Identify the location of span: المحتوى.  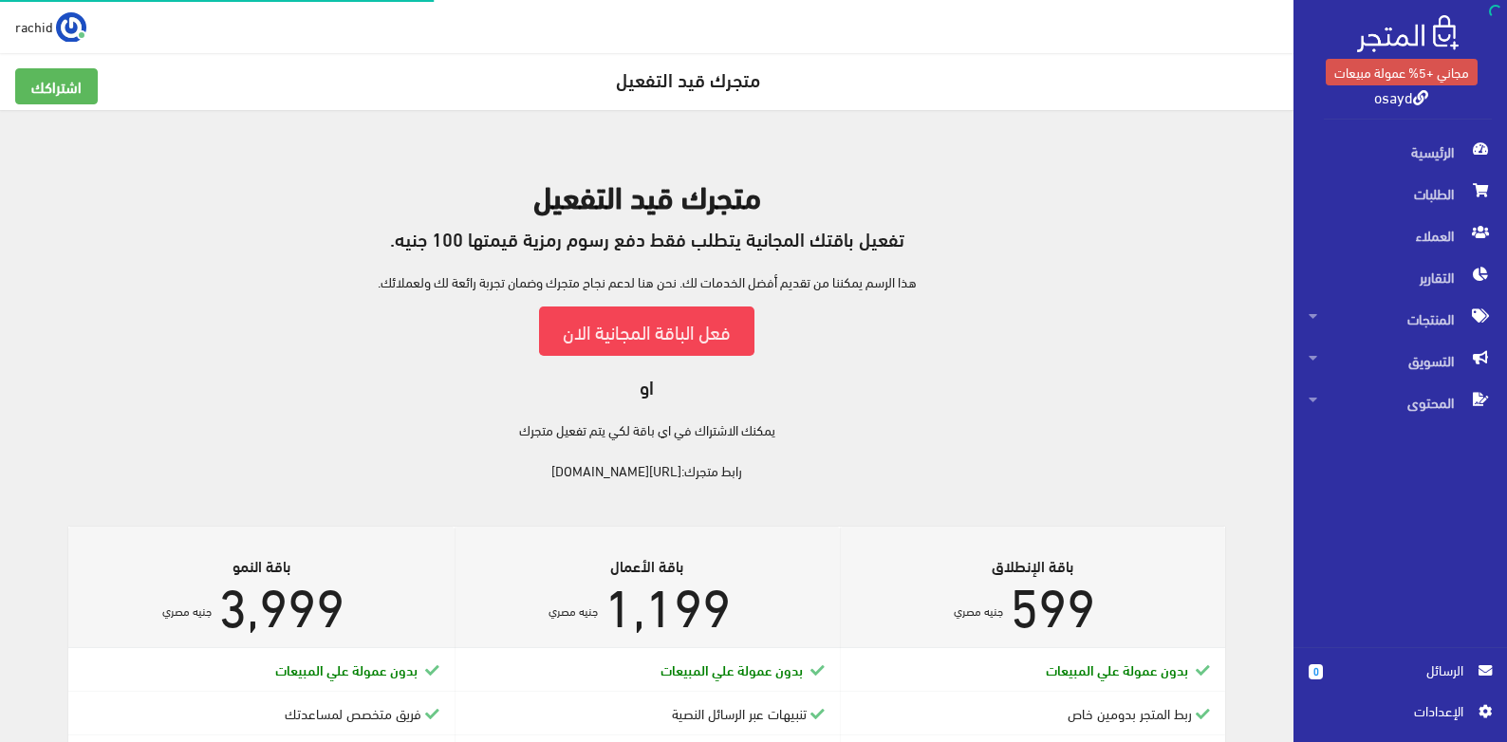
(1399, 402).